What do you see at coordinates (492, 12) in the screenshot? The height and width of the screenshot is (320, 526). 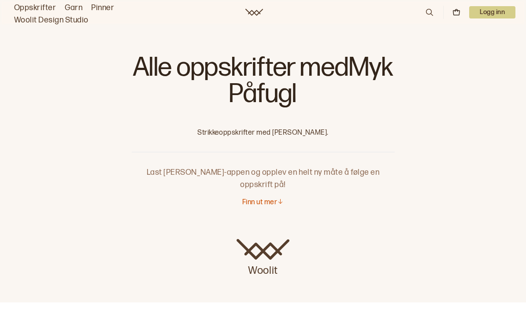 I see `button: User dropdown` at bounding box center [492, 12].